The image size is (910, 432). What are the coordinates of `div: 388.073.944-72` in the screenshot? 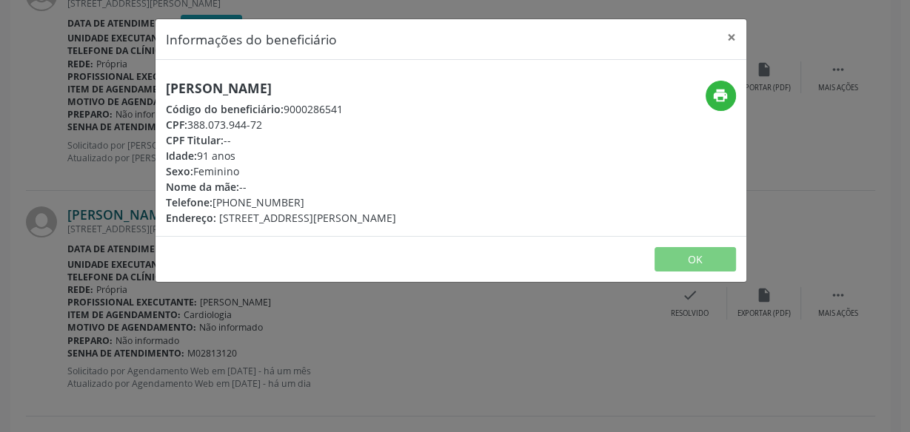 It's located at (281, 124).